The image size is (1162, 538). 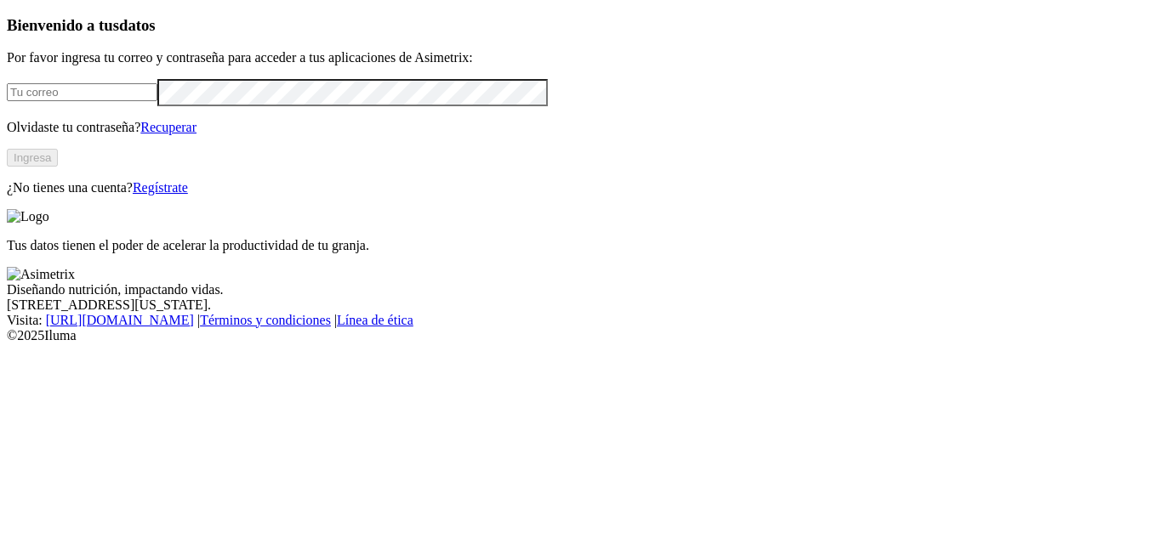 What do you see at coordinates (581, 26) in the screenshot?
I see `h3: Bienvenido a tus` at bounding box center [581, 26].